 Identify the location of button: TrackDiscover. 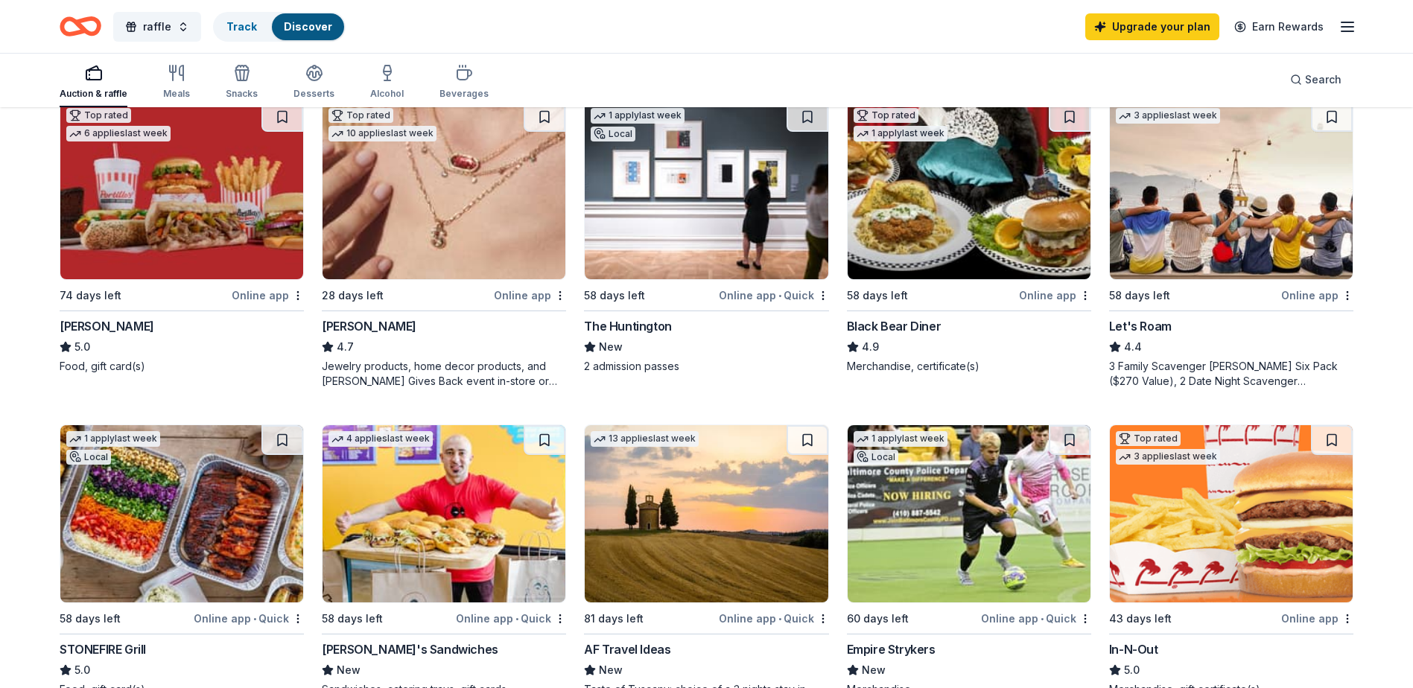
(279, 27).